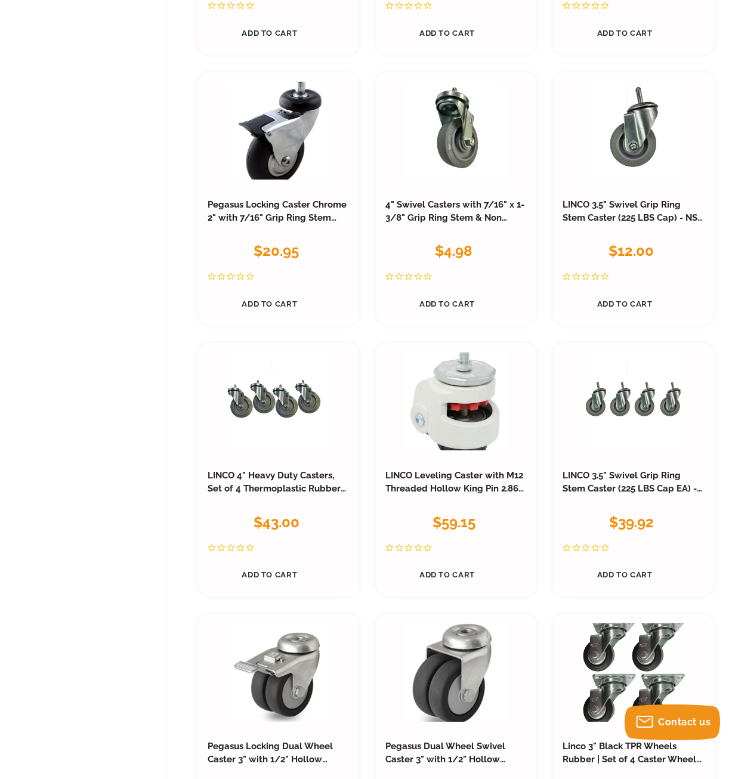 Image resolution: width=732 pixels, height=779 pixels. Describe the element at coordinates (455, 489) in the screenshot. I see `a: LINCO Leveling Caster with M12 Threaded Hollow King Pin 2.86" x 1.25" (2200 LBS Cap)` at that location.